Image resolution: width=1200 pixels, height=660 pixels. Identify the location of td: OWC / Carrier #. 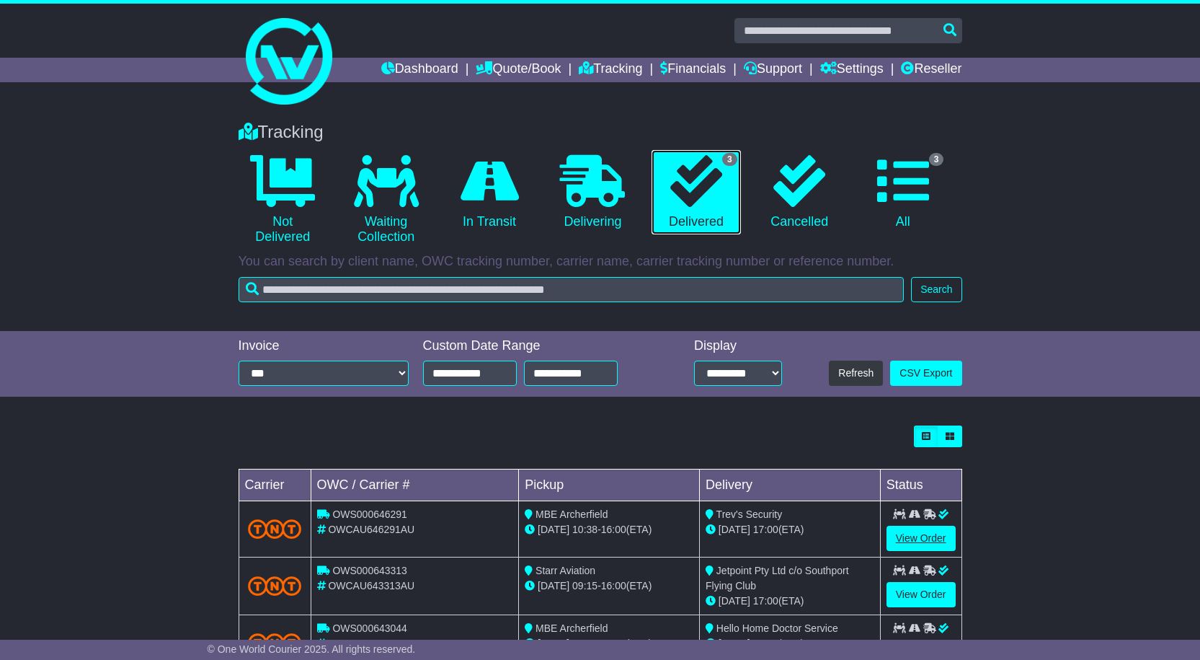
(414, 485).